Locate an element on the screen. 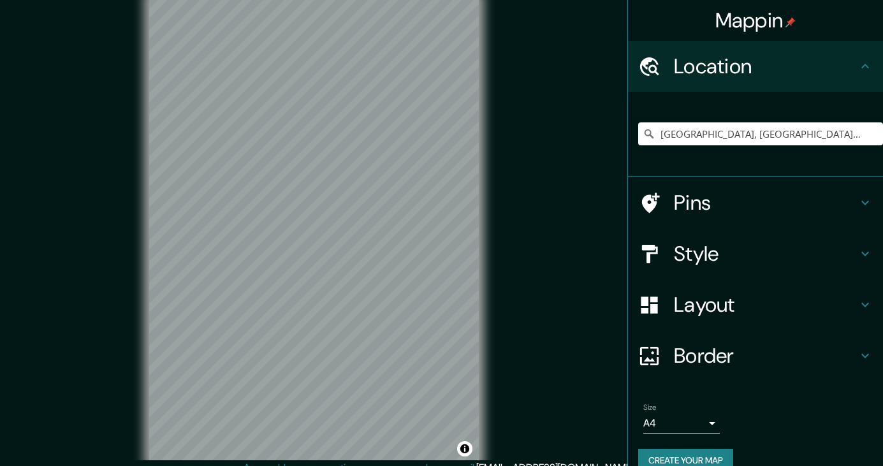  h4: Pins is located at coordinates (766, 203).